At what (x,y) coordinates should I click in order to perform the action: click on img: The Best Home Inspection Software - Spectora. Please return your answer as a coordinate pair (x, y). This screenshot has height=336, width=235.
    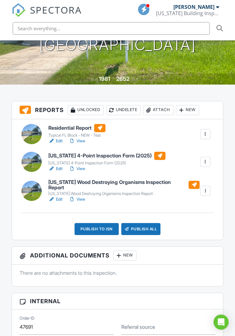
    Looking at the image, I should click on (19, 10).